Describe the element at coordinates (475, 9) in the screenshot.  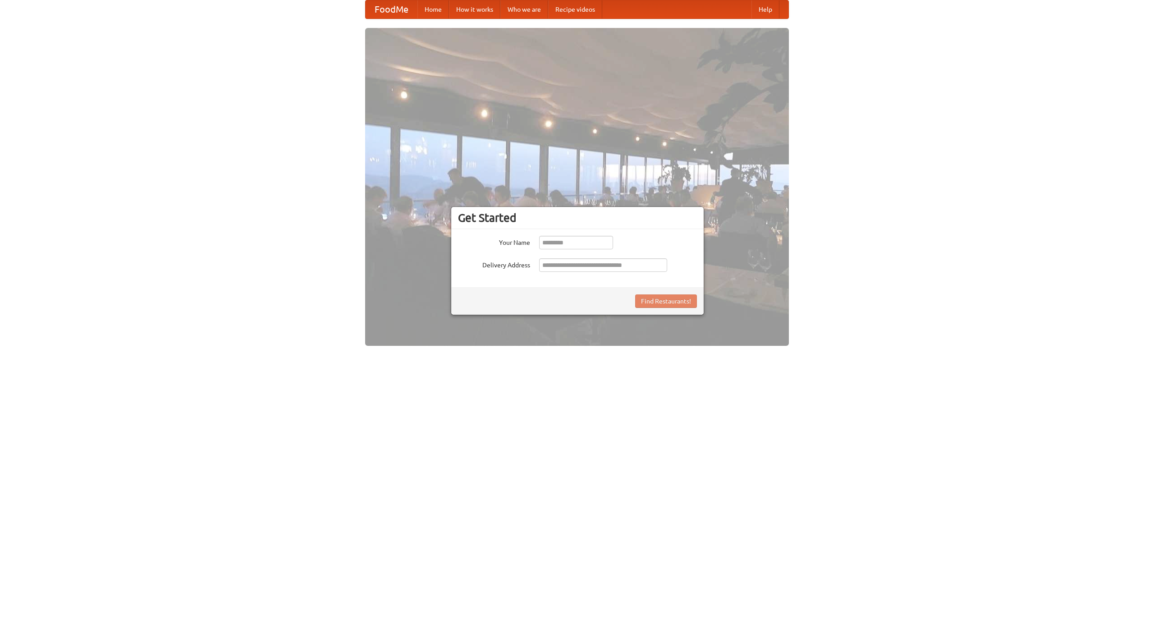
I see `a: How it works` at that location.